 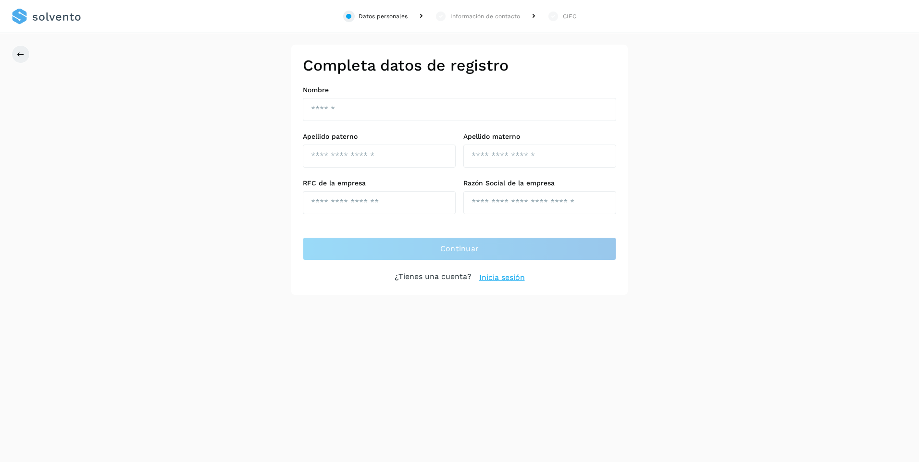 I want to click on p: ¿Tienes una cuenta?, so click(x=433, y=278).